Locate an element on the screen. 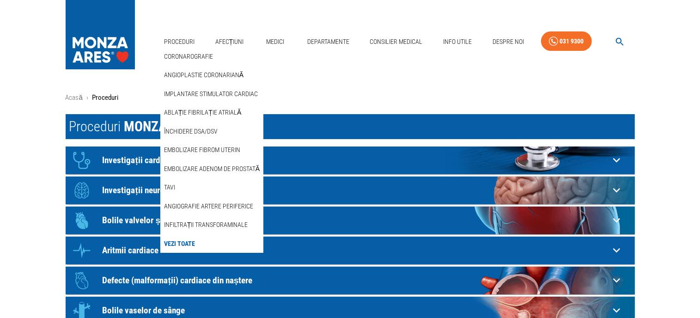 The width and height of the screenshot is (700, 318). div: Coronarografie is located at coordinates (212, 56).